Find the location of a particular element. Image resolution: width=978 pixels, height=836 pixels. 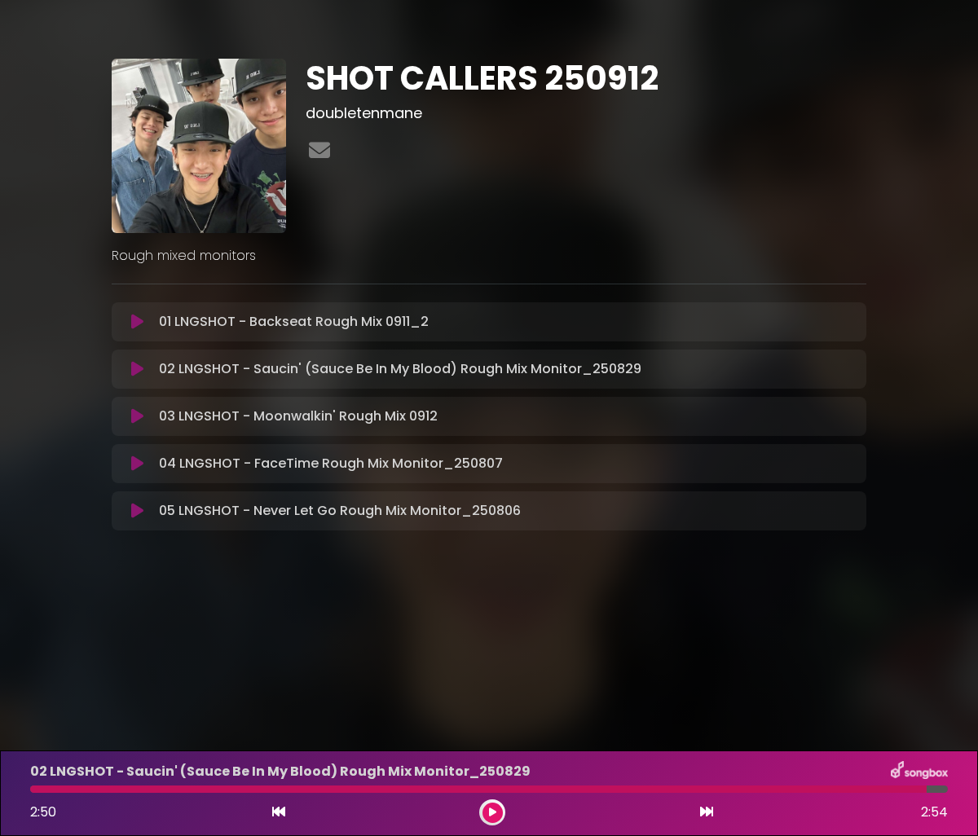

h3: doubletenmane is located at coordinates (586, 113).